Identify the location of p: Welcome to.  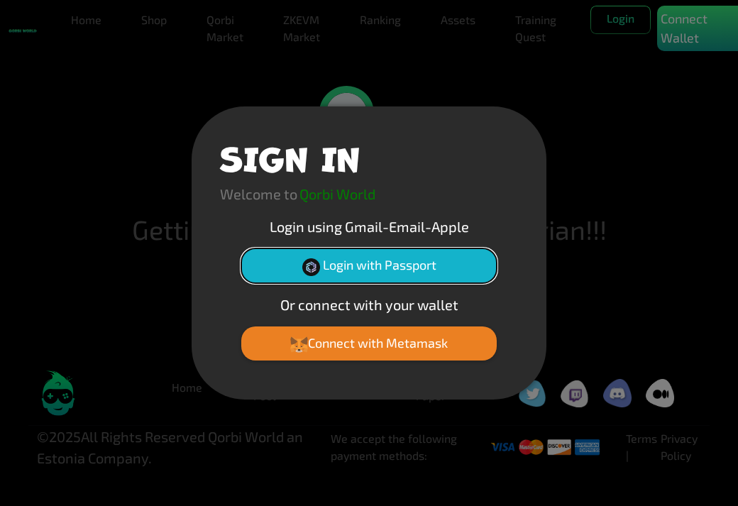
(258, 194).